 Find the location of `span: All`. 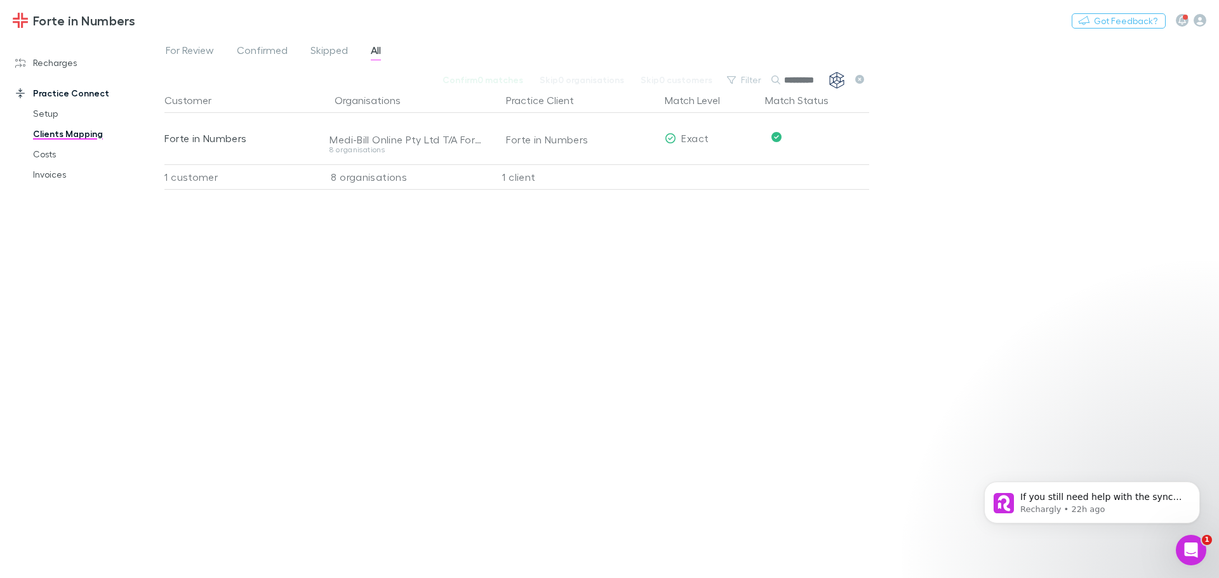

span: All is located at coordinates (376, 52).